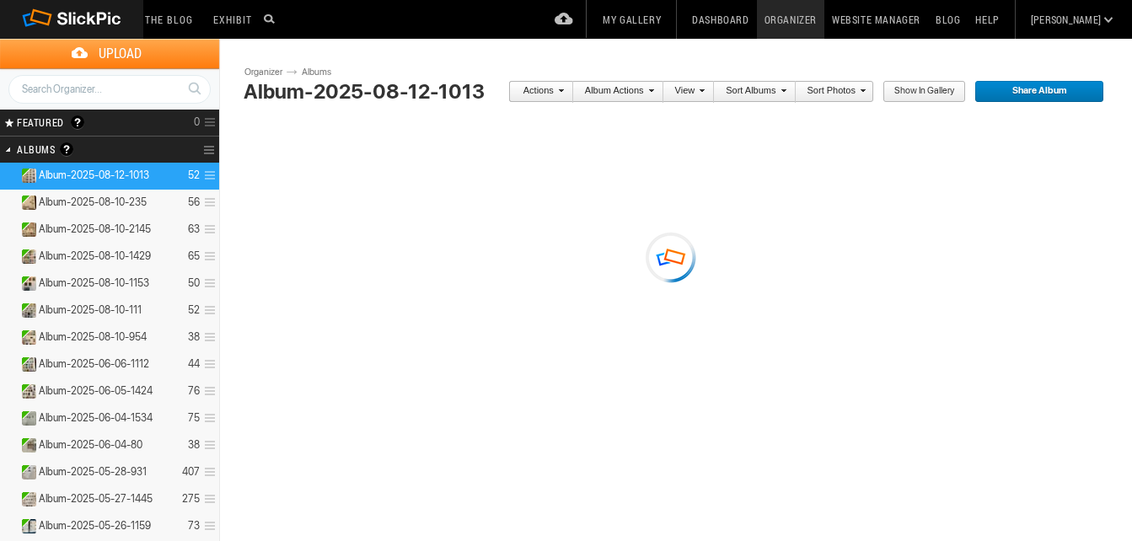 The image size is (1132, 541). I want to click on span: Album-2025-05-28-931, so click(93, 472).